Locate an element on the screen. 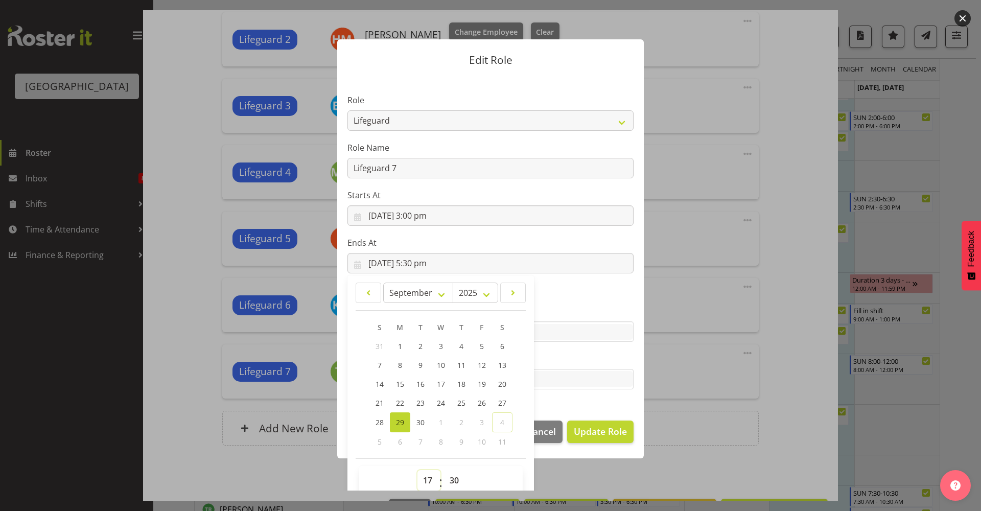 The width and height of the screenshot is (981, 511). a: 19 is located at coordinates (482, 384).